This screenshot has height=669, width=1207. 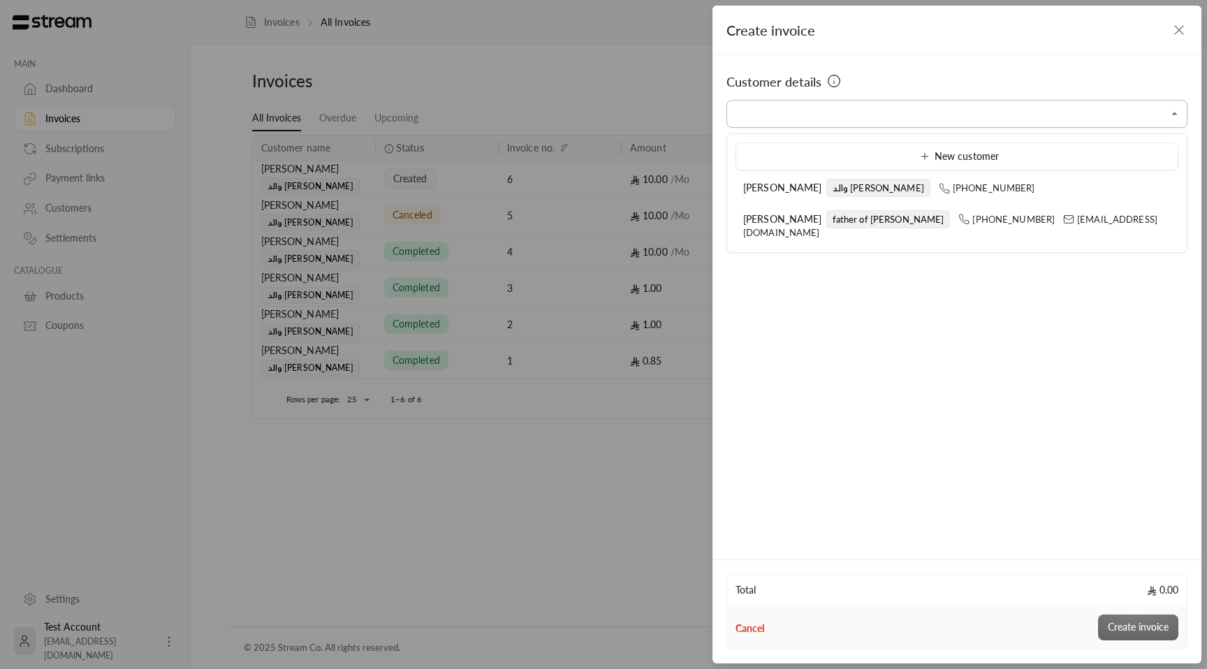 I want to click on span: Customer details, so click(x=774, y=82).